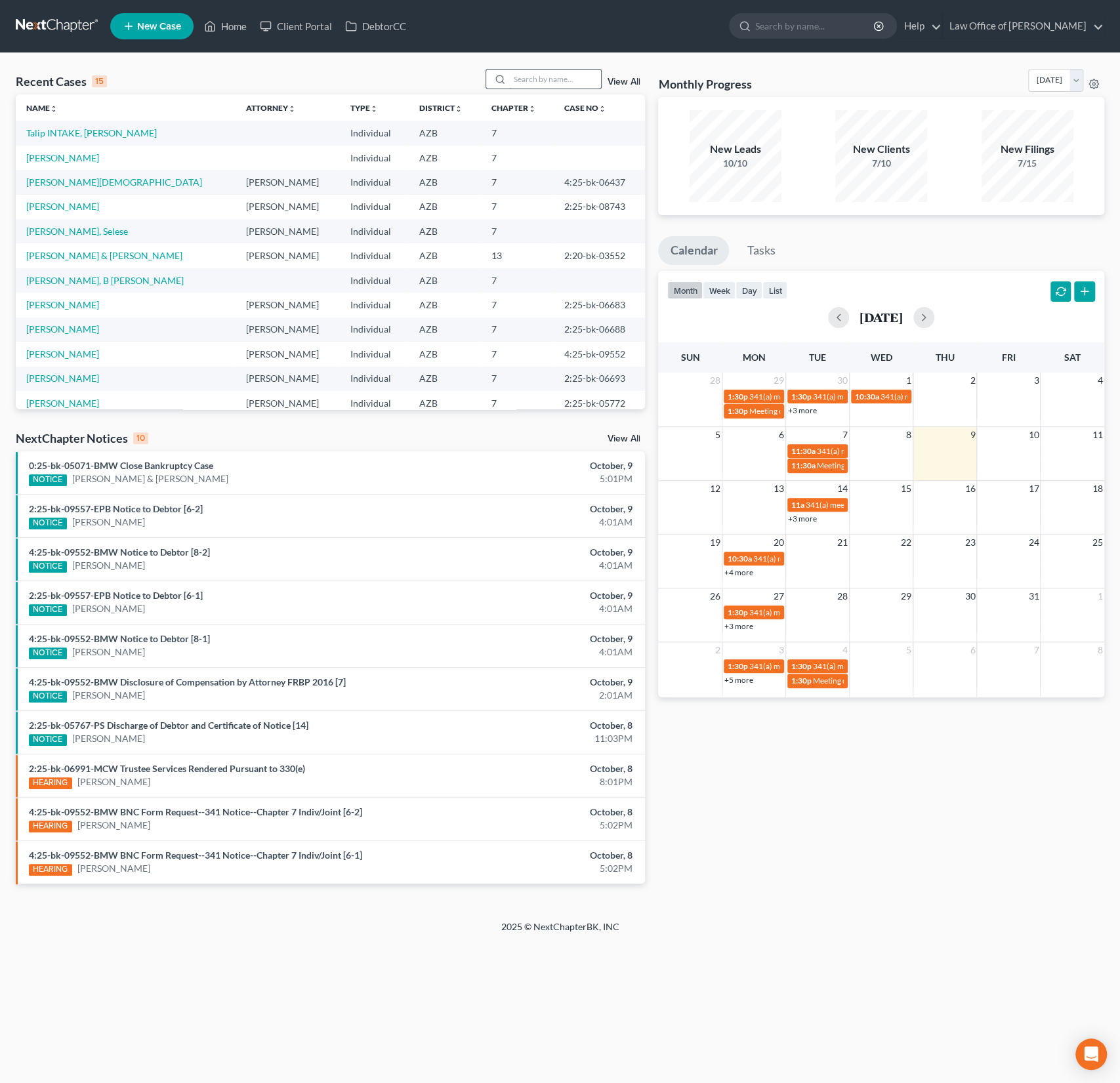 The image size is (1120, 1083). Describe the element at coordinates (1071, 357) in the screenshot. I see `span: Sat` at that location.